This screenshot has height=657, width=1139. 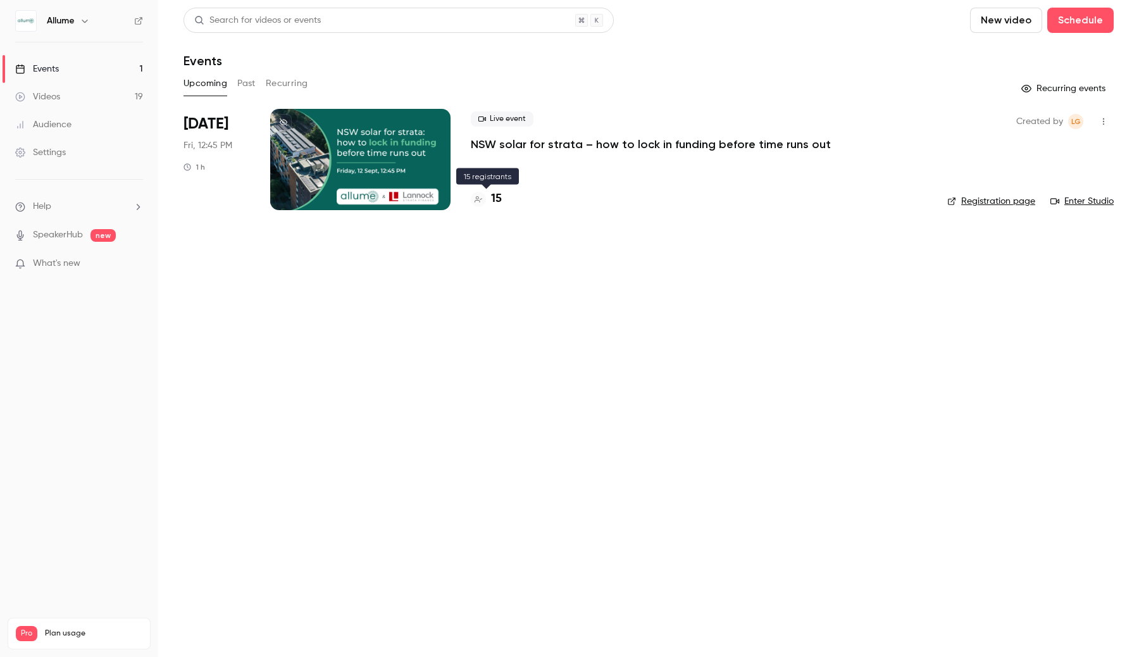 What do you see at coordinates (37, 69) in the screenshot?
I see `div: Events` at bounding box center [37, 69].